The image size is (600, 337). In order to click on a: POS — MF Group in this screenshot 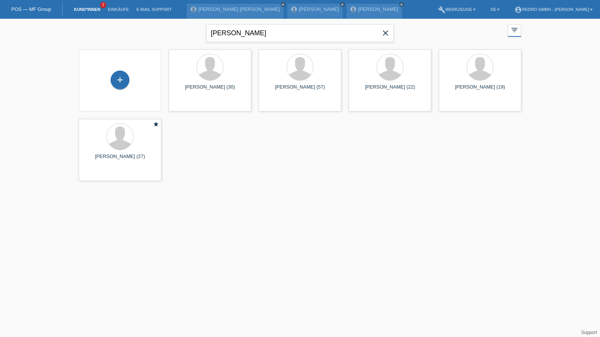, I will do `click(31, 9)`.